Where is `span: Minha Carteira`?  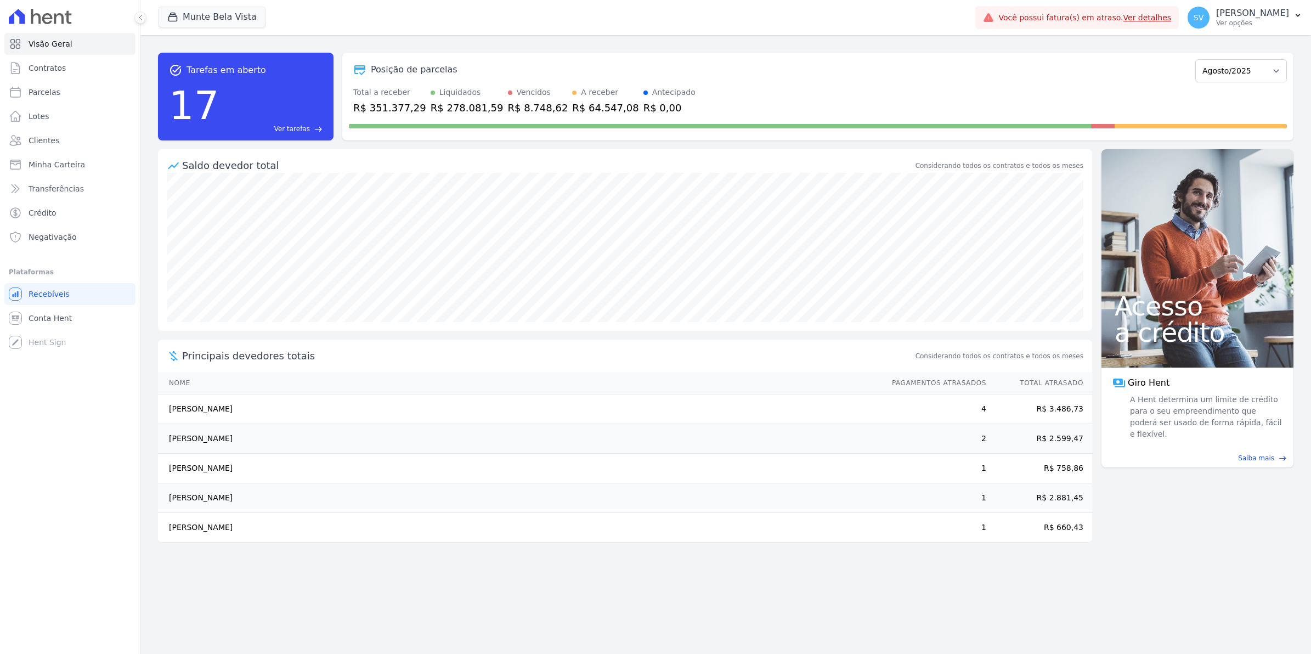
span: Minha Carteira is located at coordinates (56, 165).